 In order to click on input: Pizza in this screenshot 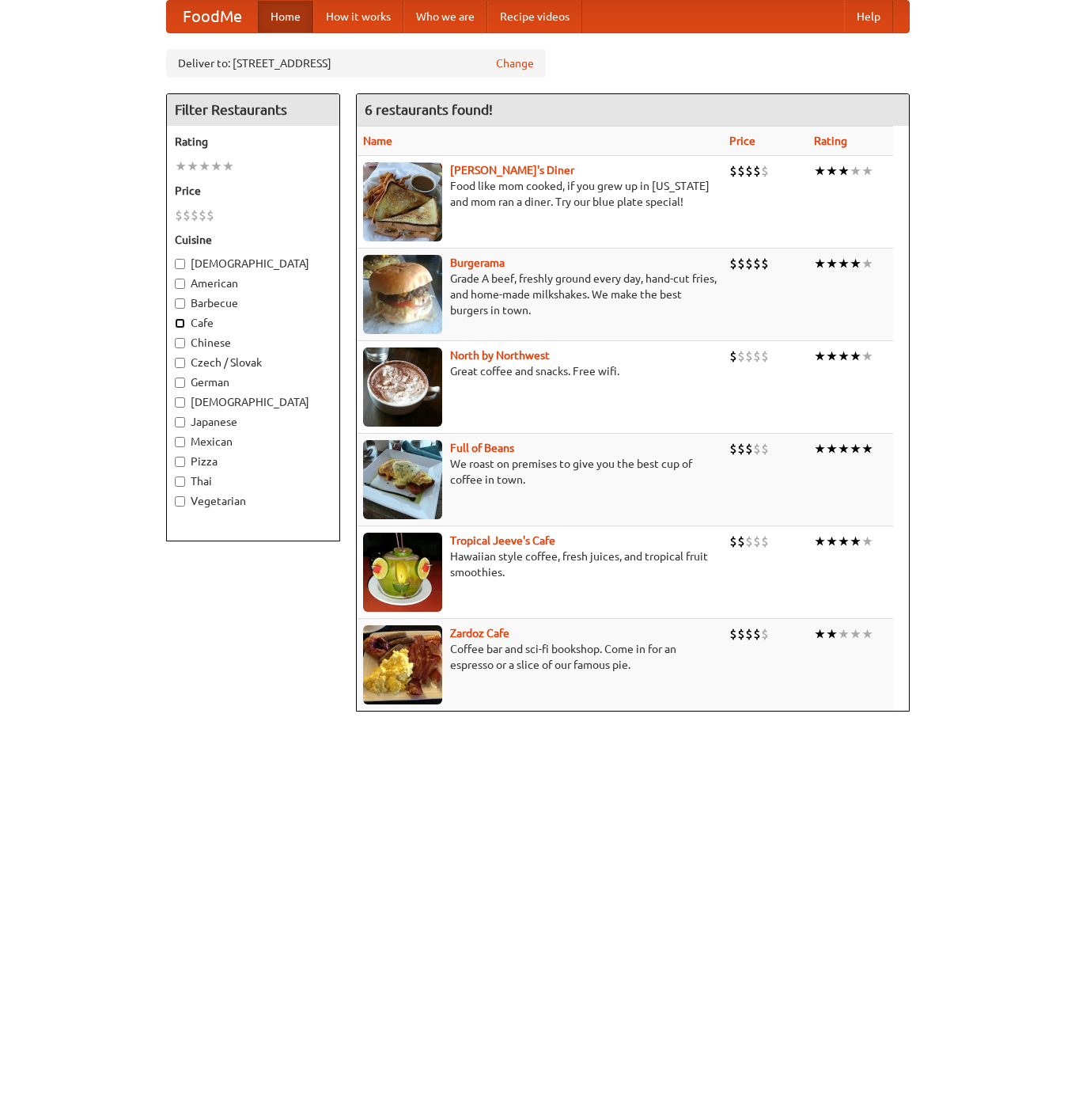, I will do `click(179, 462)`.